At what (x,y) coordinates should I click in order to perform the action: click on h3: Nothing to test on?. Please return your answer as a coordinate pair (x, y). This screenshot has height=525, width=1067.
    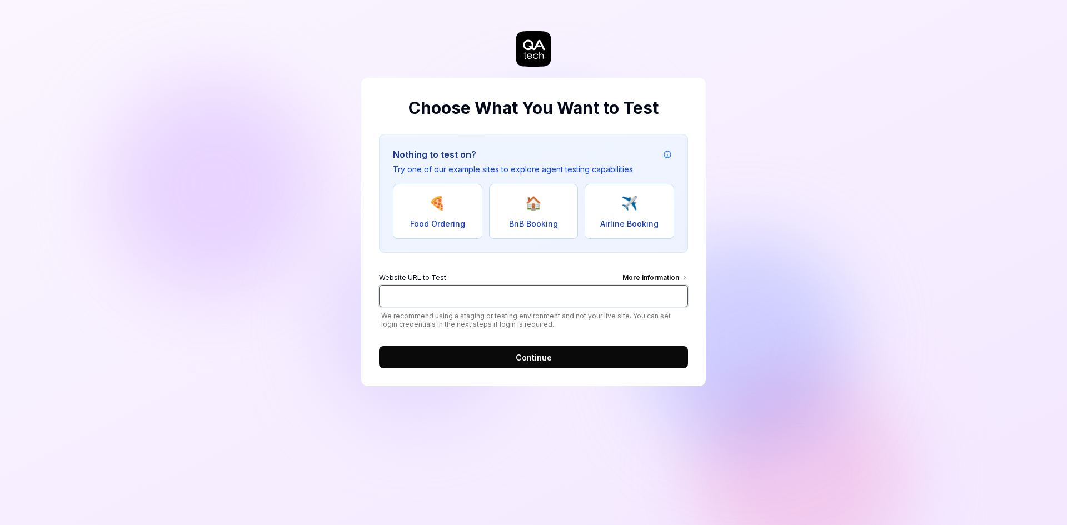
    Looking at the image, I should click on (513, 154).